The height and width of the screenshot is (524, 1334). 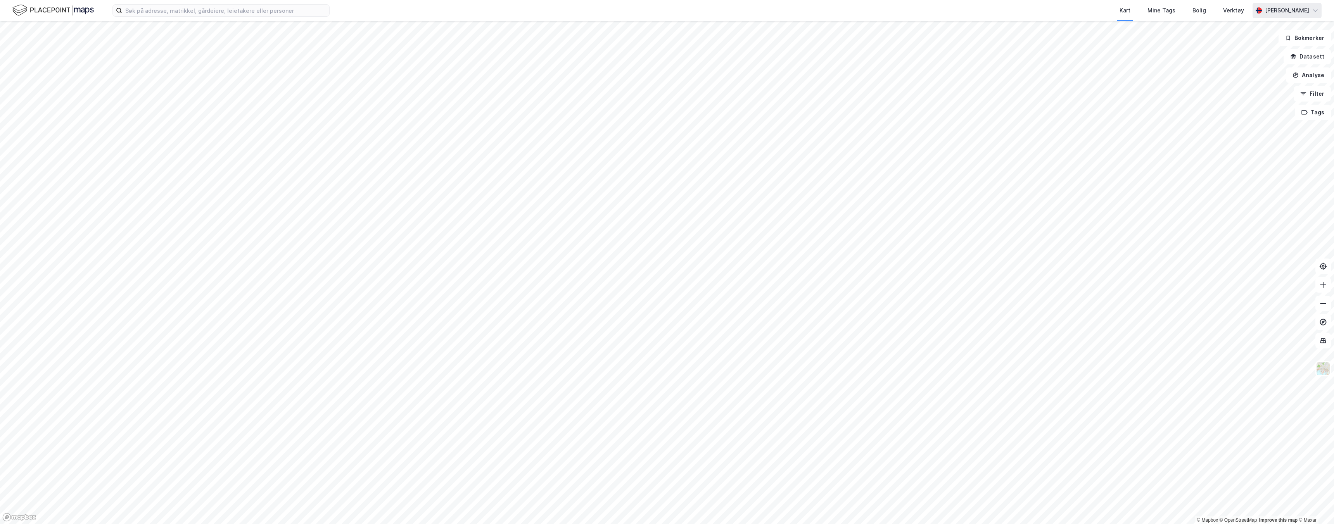 I want to click on a: Improve this map, so click(x=1278, y=520).